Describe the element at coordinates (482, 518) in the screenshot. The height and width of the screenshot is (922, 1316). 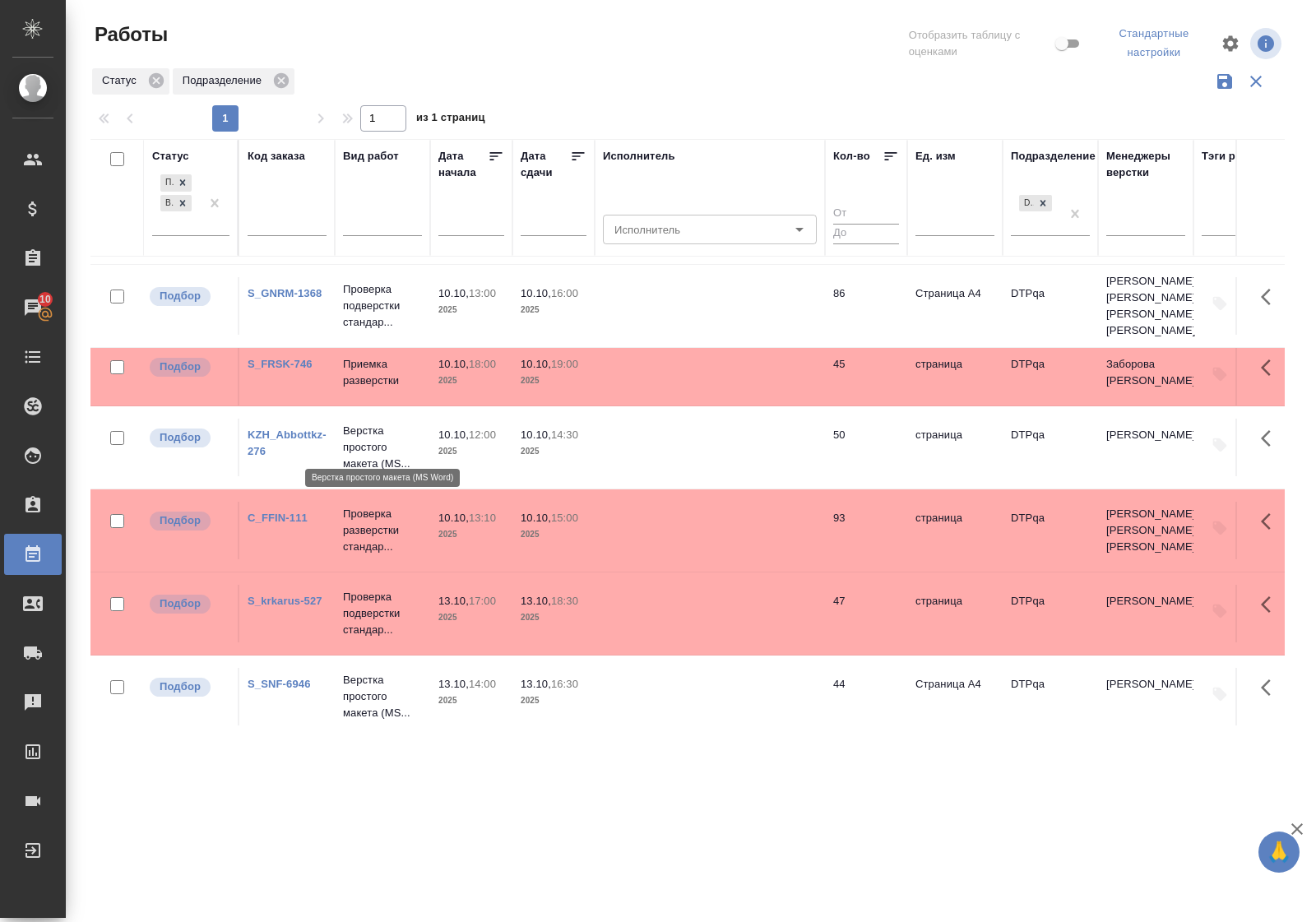
I see `p: 13:10` at that location.